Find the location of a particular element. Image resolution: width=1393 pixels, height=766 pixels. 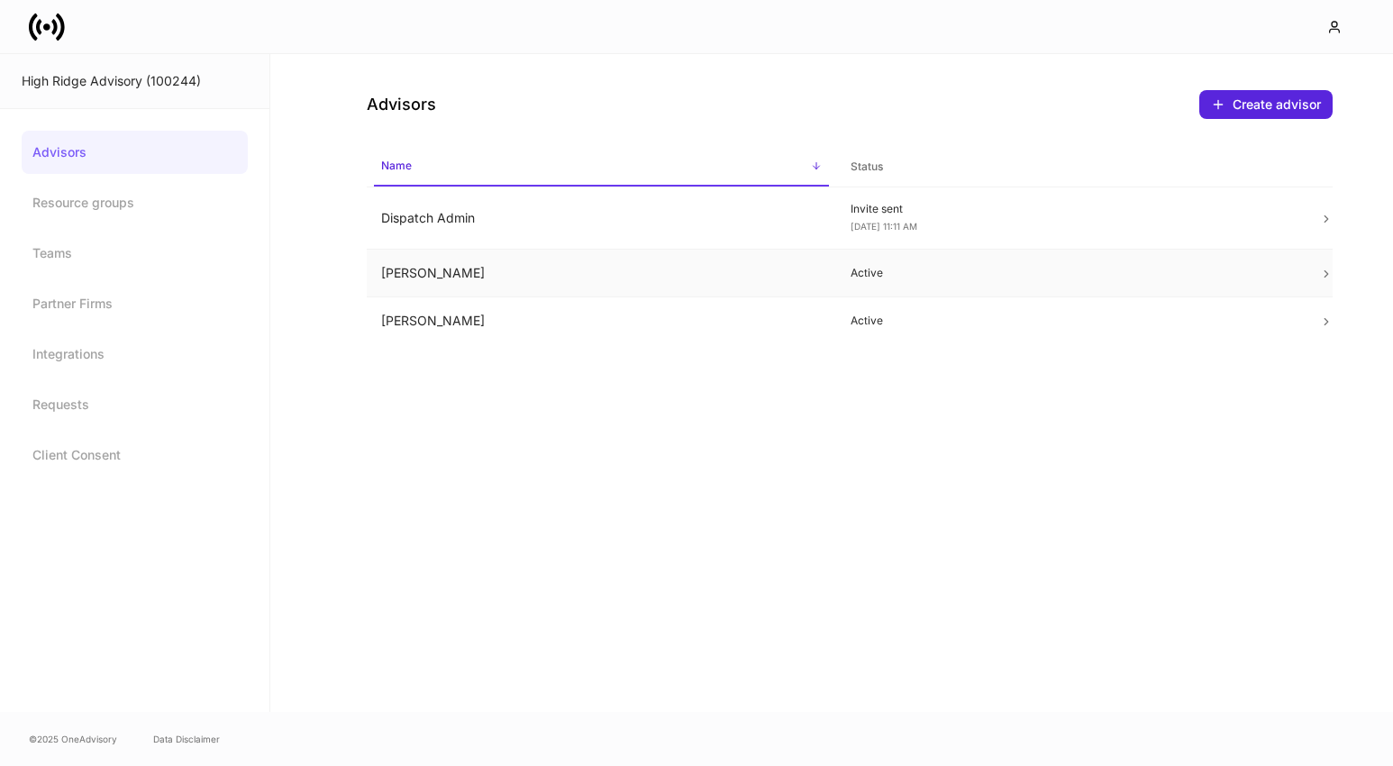

span: © 2025 OneAdvisory is located at coordinates (73, 739).